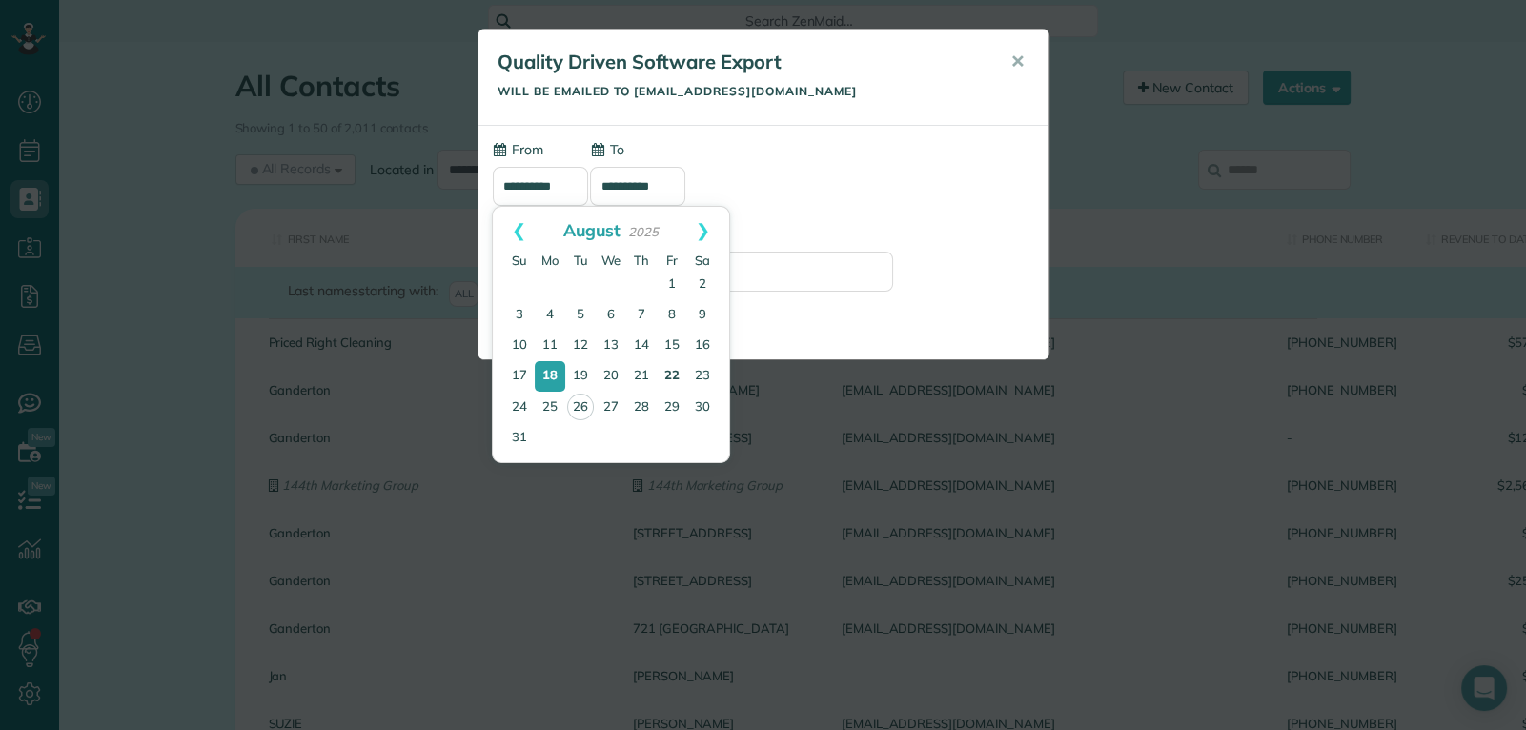  I want to click on a: 8, so click(672, 315).